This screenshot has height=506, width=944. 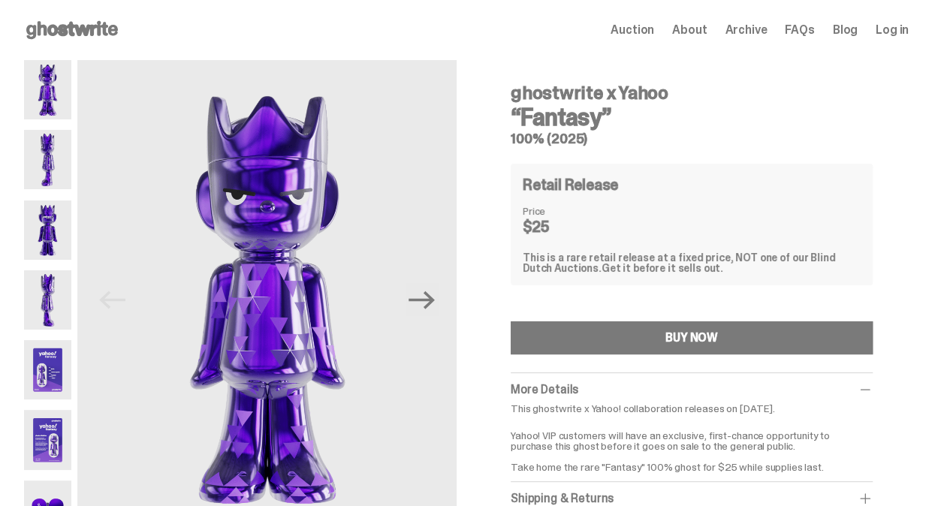 What do you see at coordinates (746, 30) in the screenshot?
I see `a: Archive` at bounding box center [746, 30].